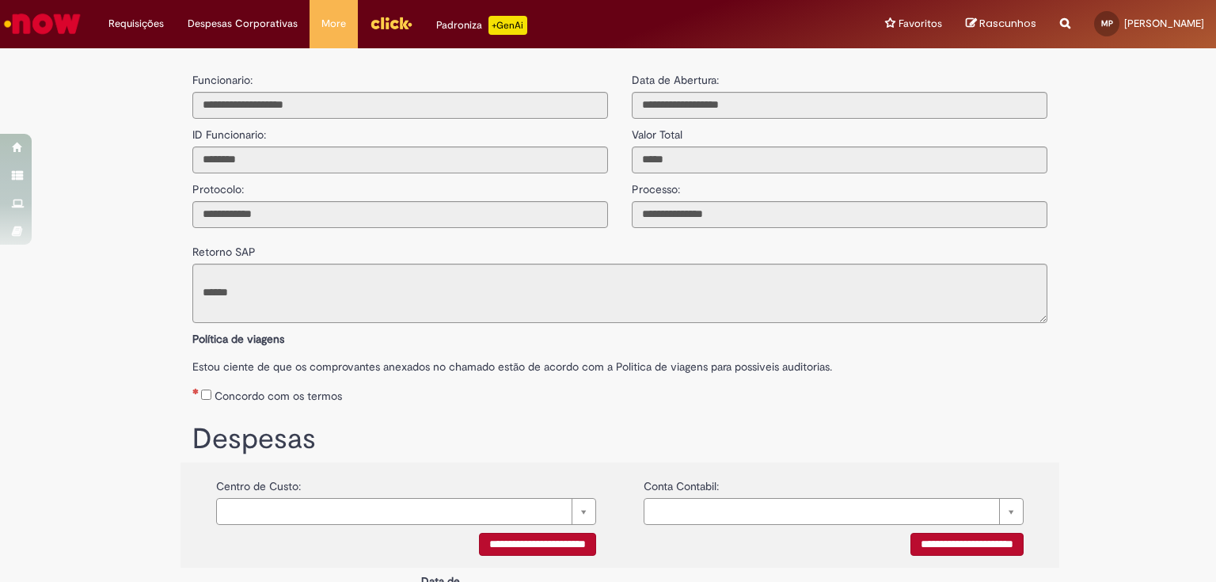 Image resolution: width=1216 pixels, height=582 pixels. I want to click on a: Rascunhos, so click(1001, 24).